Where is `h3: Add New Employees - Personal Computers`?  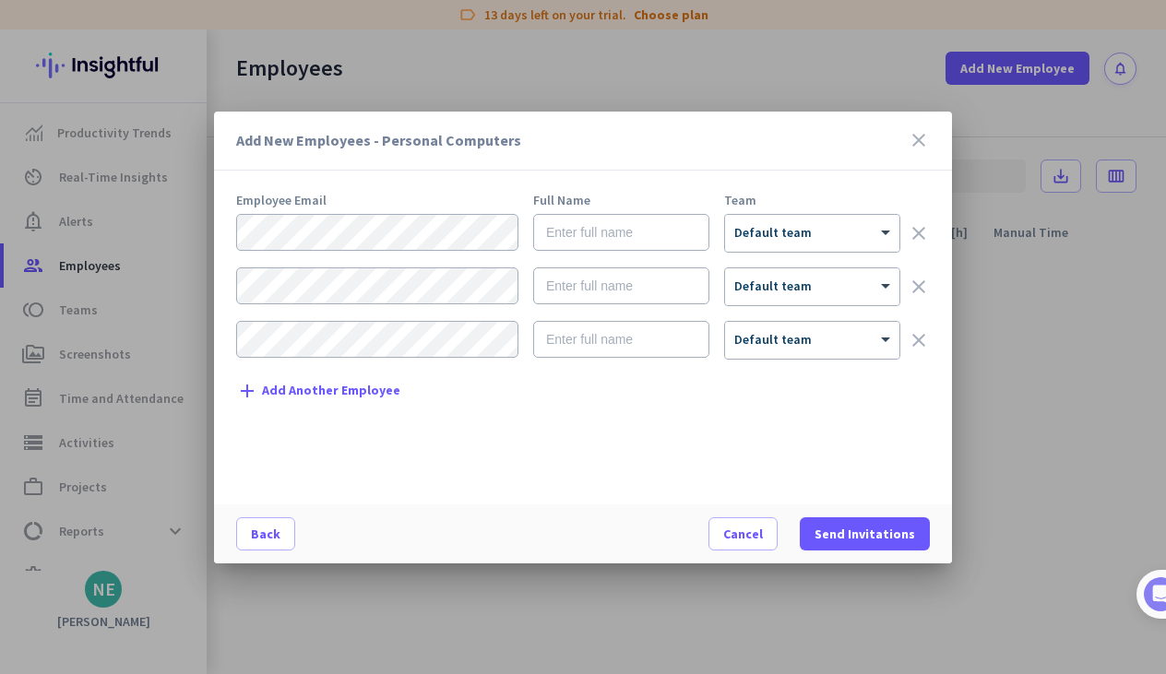
h3: Add New Employees - Personal Computers is located at coordinates (572, 140).